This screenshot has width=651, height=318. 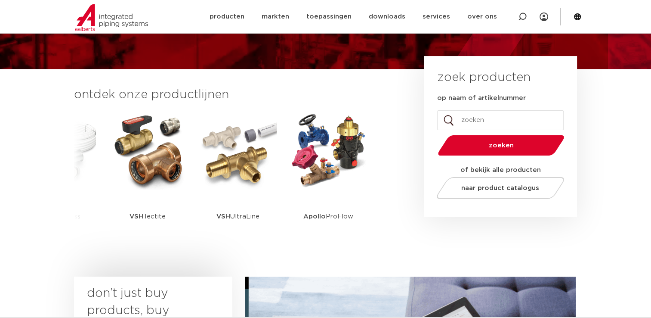 What do you see at coordinates (148, 177) in the screenshot?
I see `a: VSHTectite` at bounding box center [148, 177].